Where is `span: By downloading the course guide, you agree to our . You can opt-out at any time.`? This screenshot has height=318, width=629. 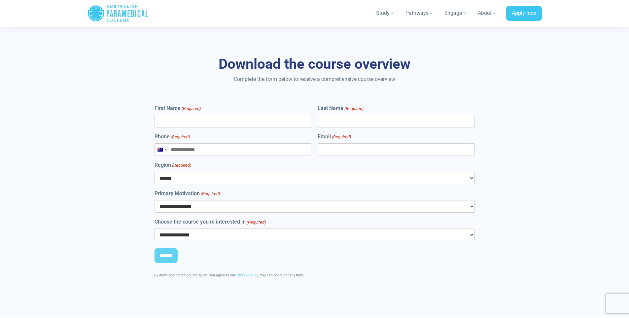 span: By downloading the course guide, you agree to our . You can opt-out at any time. is located at coordinates (229, 275).